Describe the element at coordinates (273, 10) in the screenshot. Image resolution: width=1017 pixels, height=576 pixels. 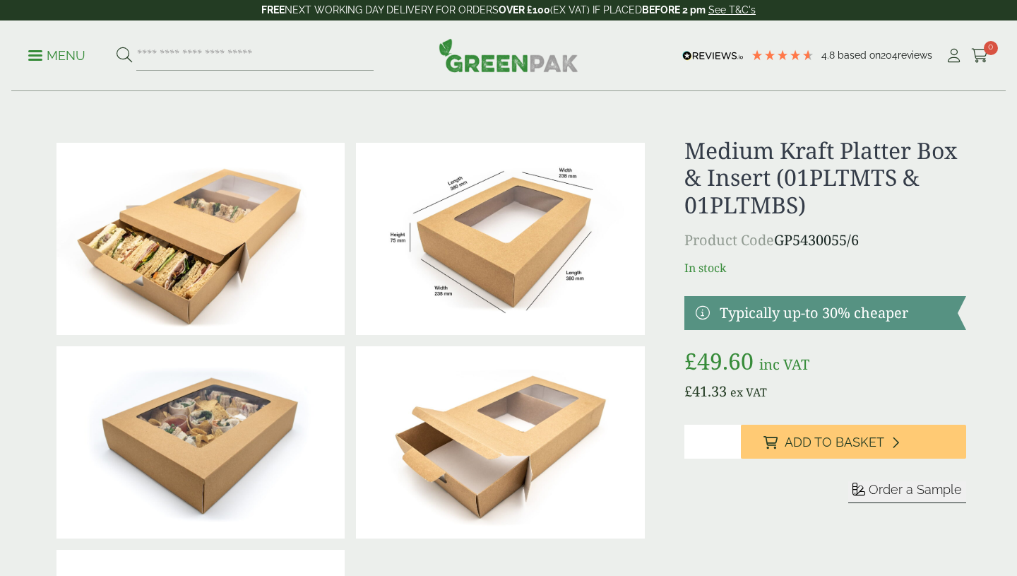
I see `strong: FREE` at that location.